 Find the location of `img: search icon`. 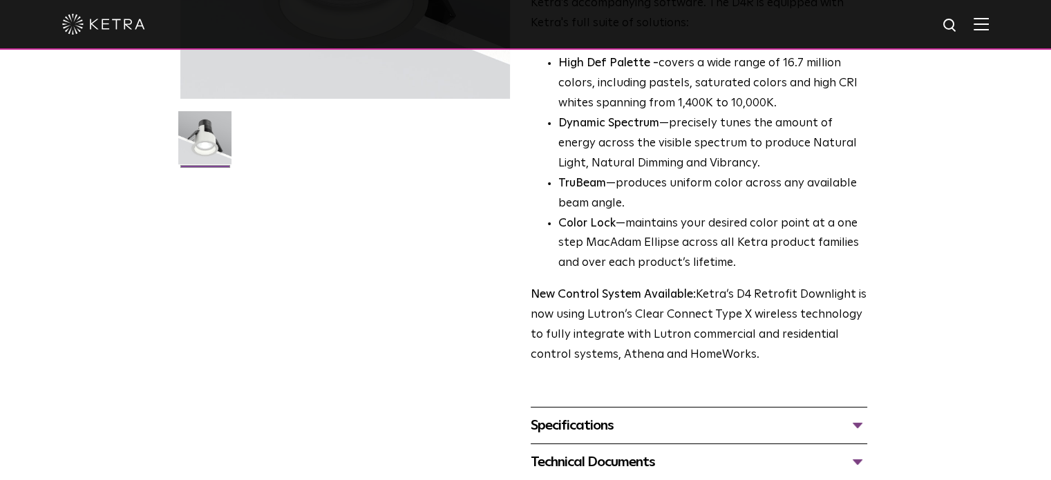

img: search icon is located at coordinates (950, 26).